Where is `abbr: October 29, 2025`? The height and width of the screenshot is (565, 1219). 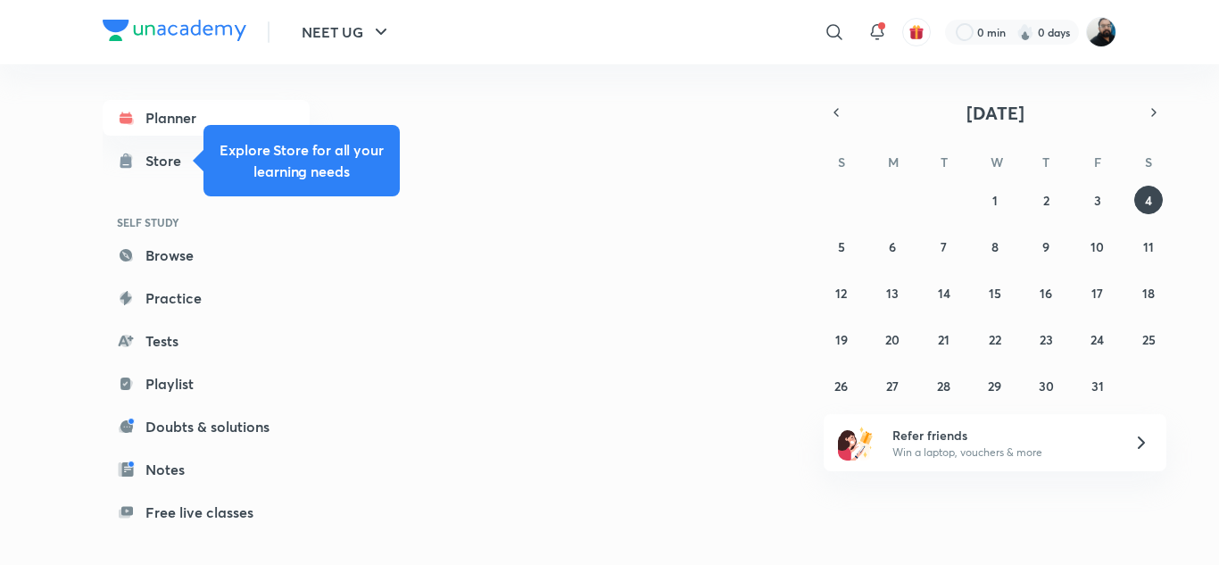 abbr: October 29, 2025 is located at coordinates (994, 386).